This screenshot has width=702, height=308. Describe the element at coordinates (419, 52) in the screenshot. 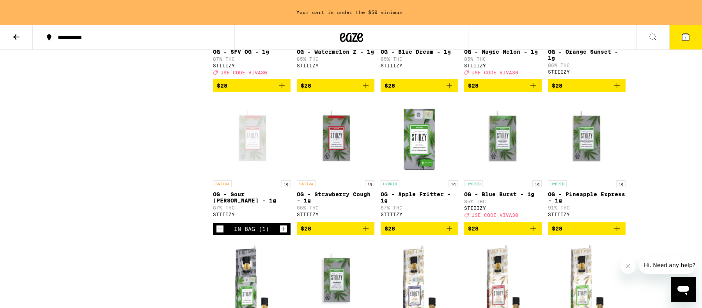

I see `p: OG - Blue Dream - 1g` at that location.